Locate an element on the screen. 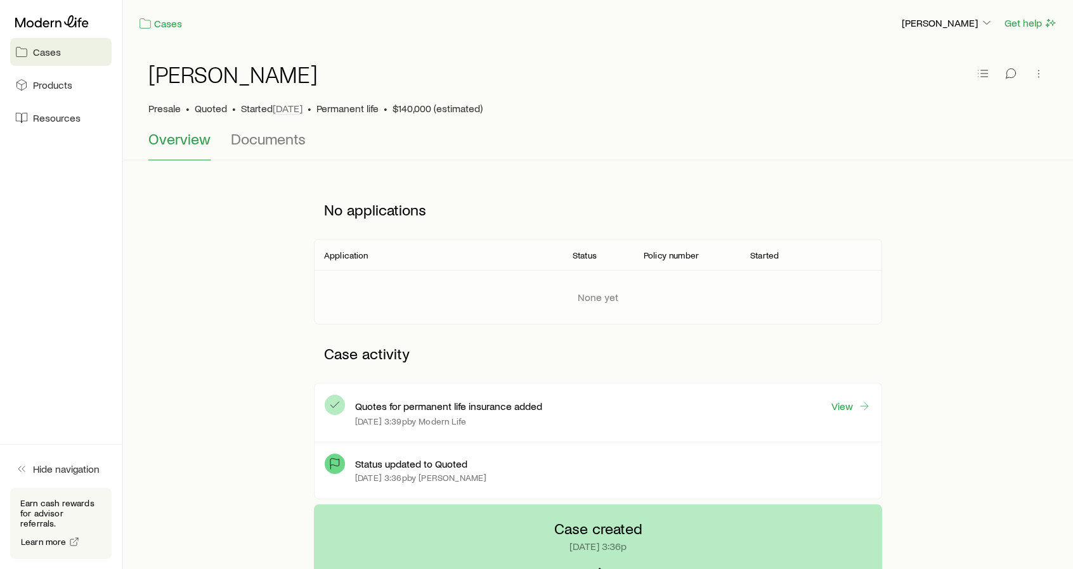 The height and width of the screenshot is (569, 1073). p: Case created is located at coordinates (598, 529).